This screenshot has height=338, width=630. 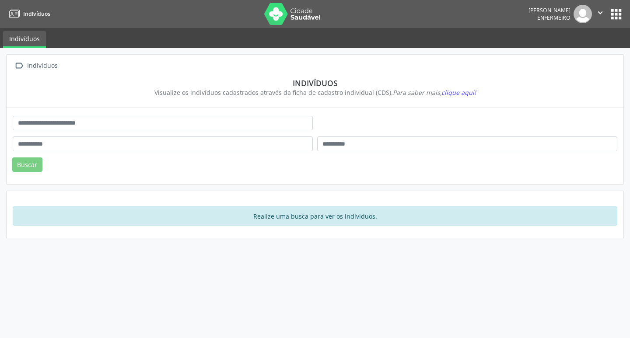 I want to click on span: Indivíduos, so click(x=37, y=14).